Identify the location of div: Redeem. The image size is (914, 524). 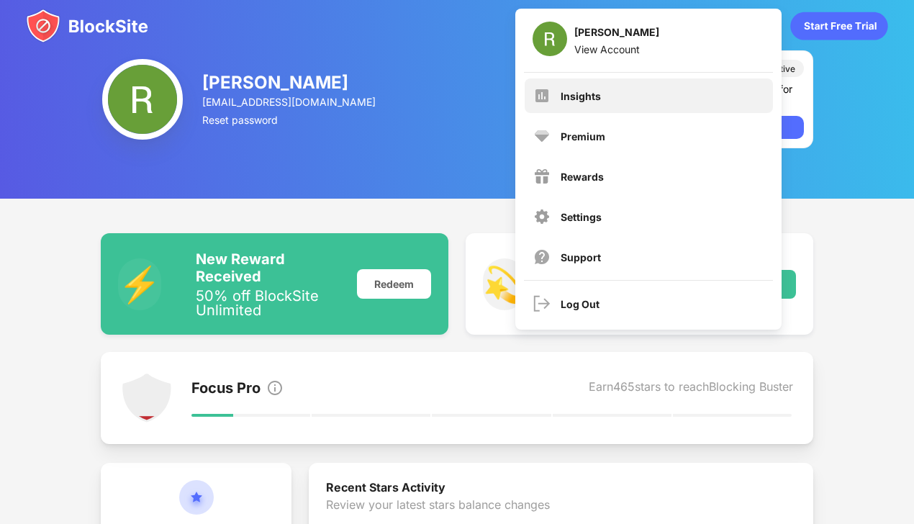
(394, 284).